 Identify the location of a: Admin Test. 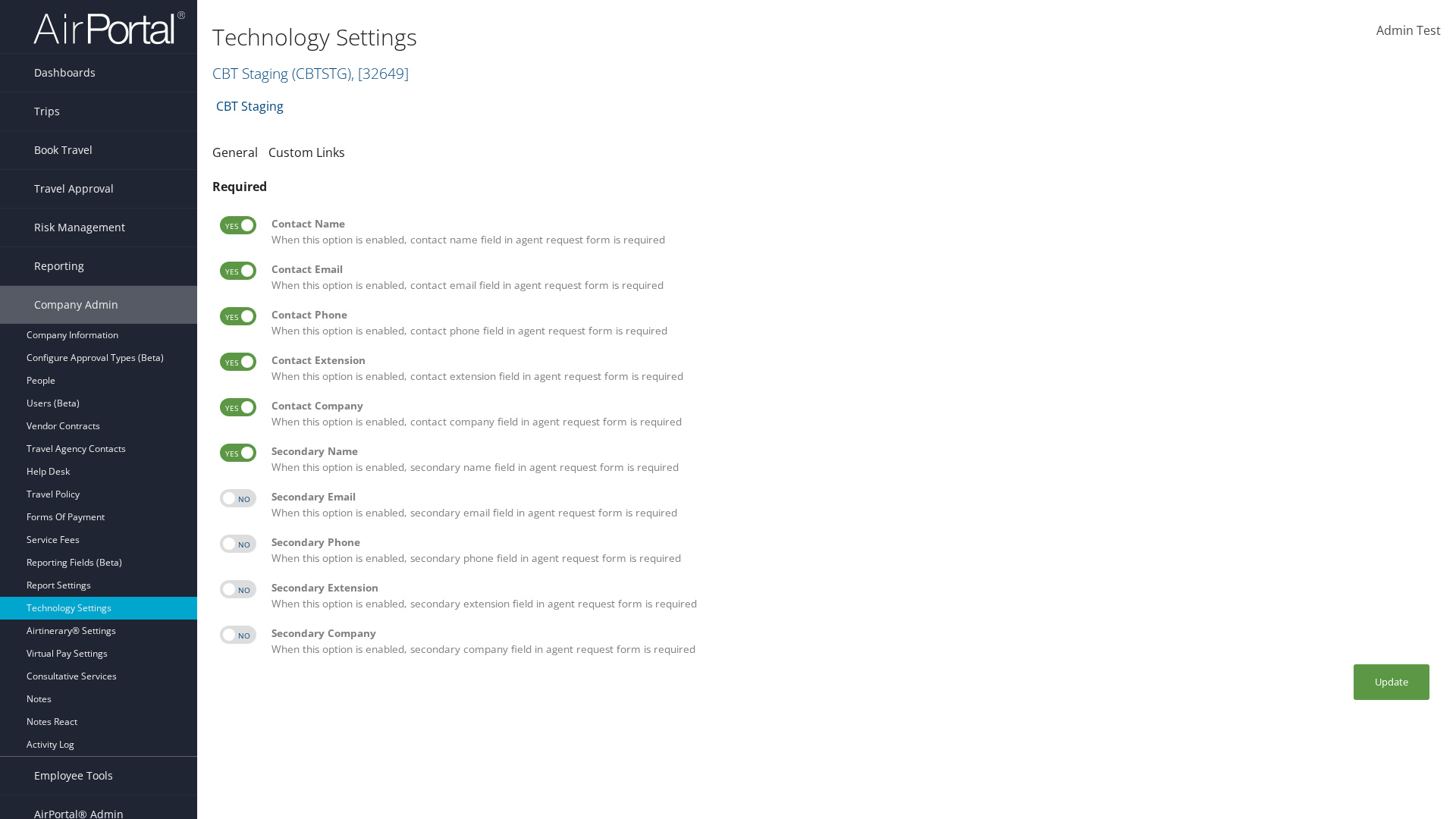
(1408, 31).